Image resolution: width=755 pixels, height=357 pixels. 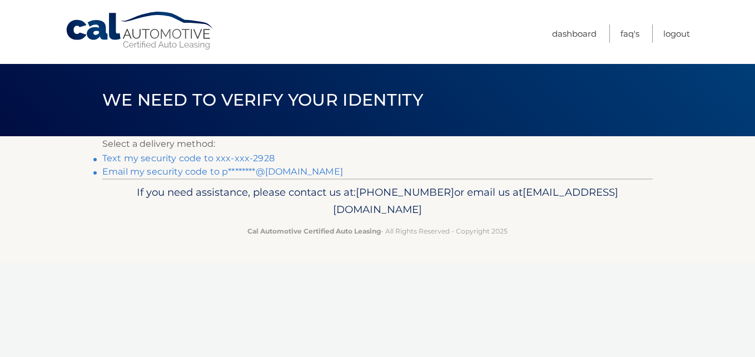 What do you see at coordinates (262, 99) in the screenshot?
I see `span: We need to verify your identity` at bounding box center [262, 99].